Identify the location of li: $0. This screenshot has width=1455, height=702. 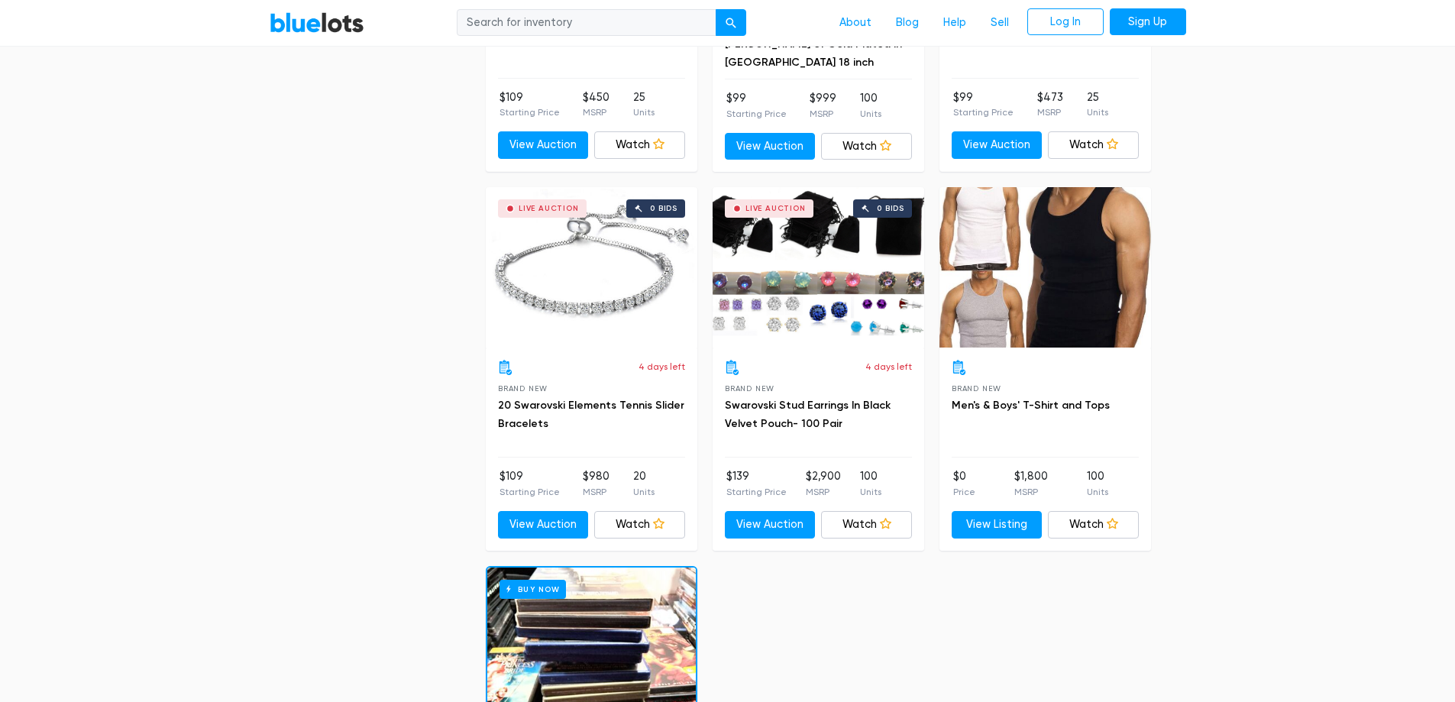
(964, 483).